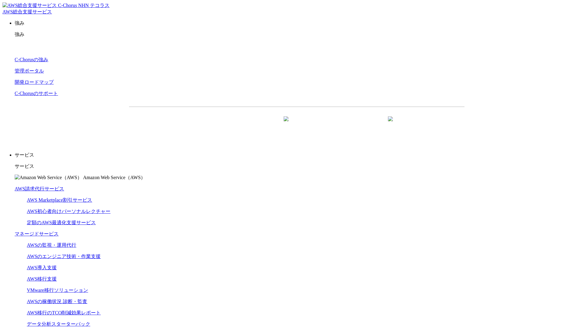  Describe the element at coordinates (42, 268) in the screenshot. I see `a: AWS導入支援` at that location.